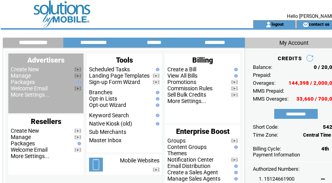  I want to click on a: Branches, so click(100, 92).